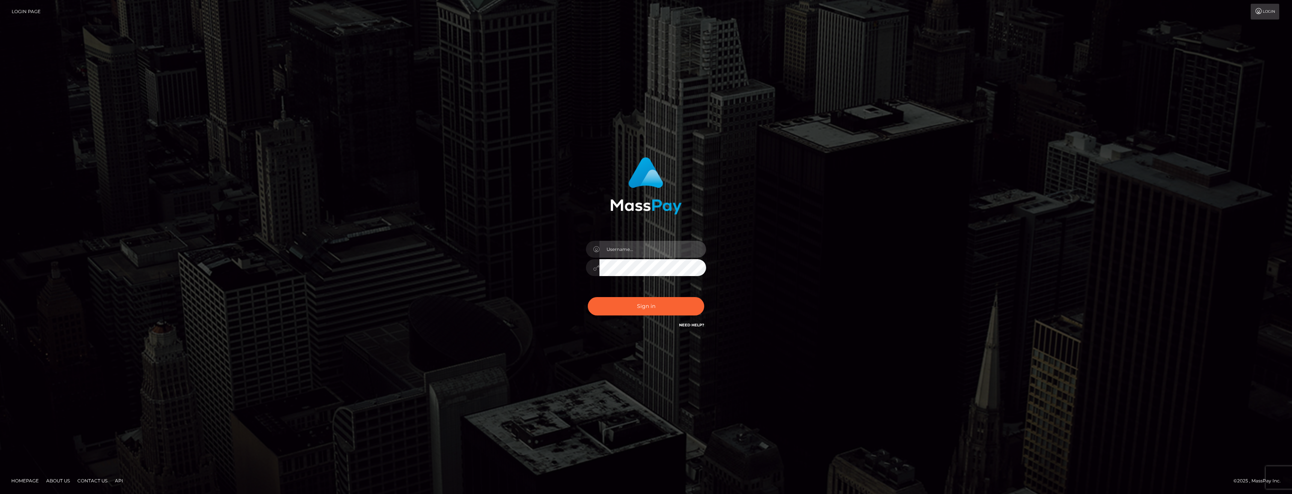 The width and height of the screenshot is (1292, 494). I want to click on a: Login Page, so click(26, 12).